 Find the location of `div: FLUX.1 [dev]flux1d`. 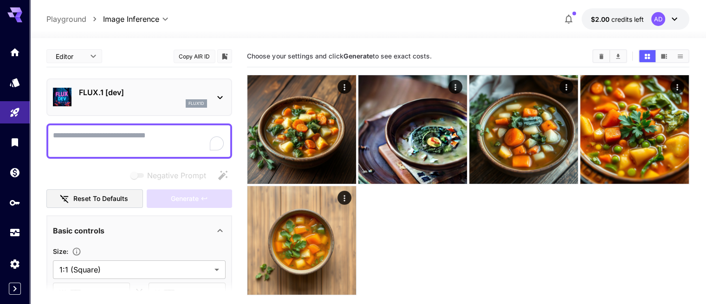

div: FLUX.1 [dev]flux1d is located at coordinates (139, 97).